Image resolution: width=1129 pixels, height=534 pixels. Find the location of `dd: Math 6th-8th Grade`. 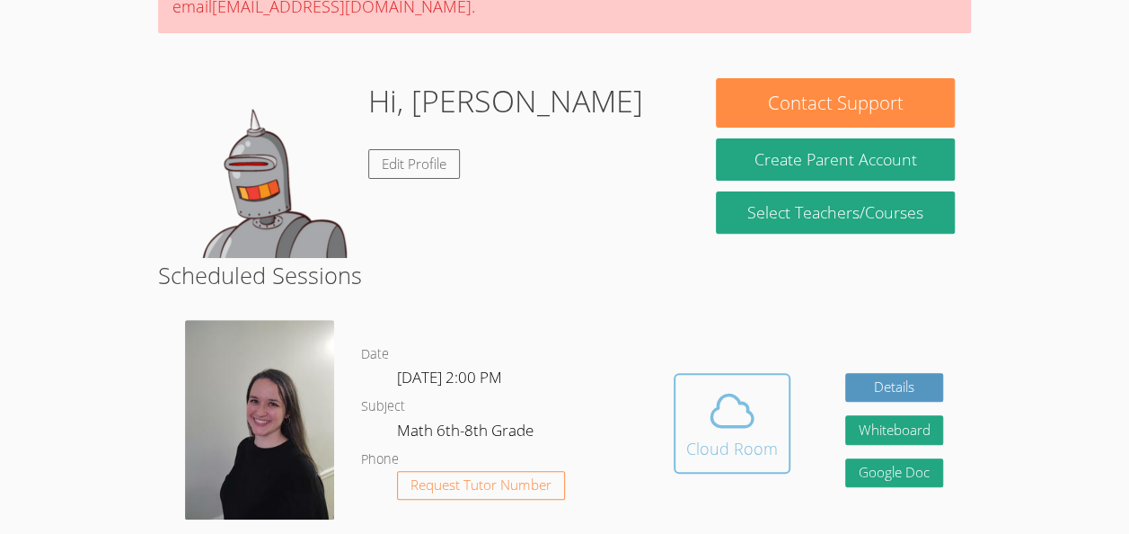

dd: Math 6th-8th Grade is located at coordinates (467, 433).